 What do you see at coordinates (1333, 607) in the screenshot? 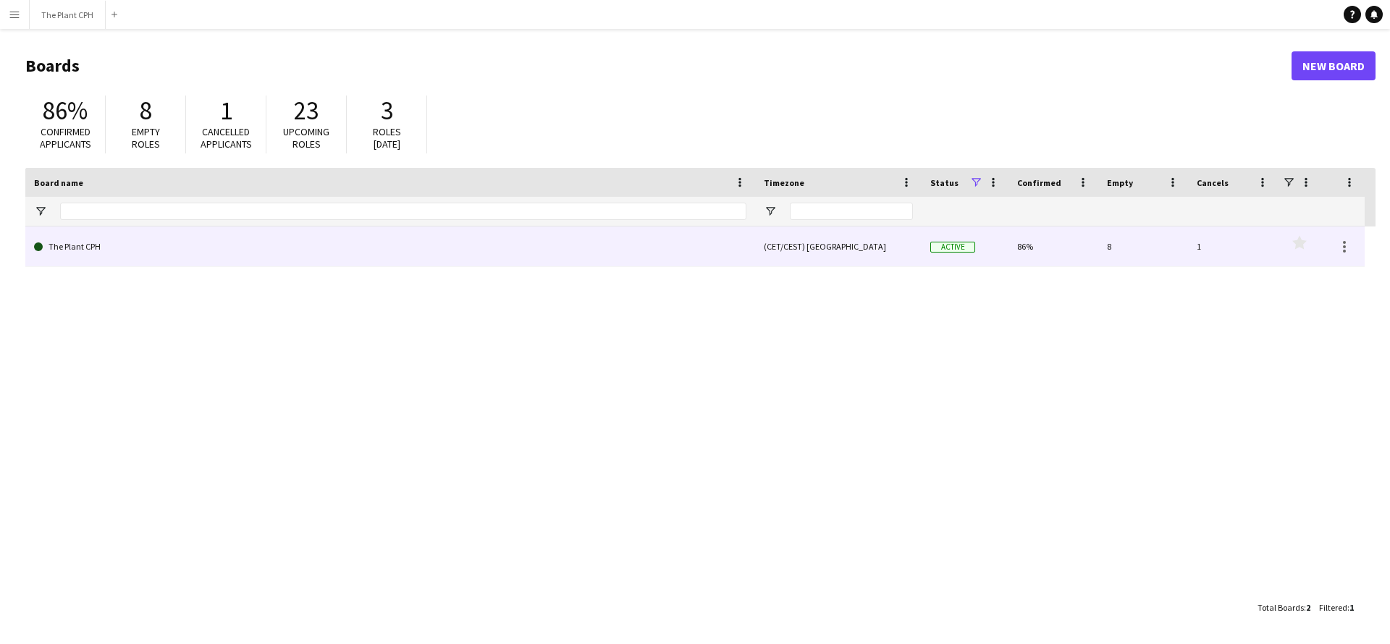
I see `span: Filtered` at bounding box center [1333, 607].